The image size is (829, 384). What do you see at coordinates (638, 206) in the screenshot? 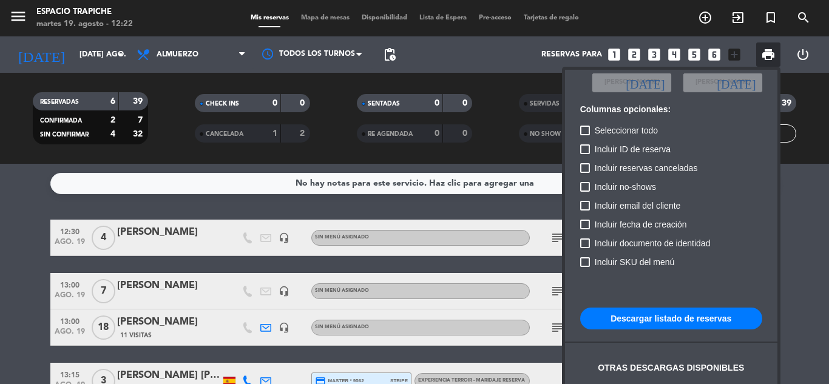
I see `span: Incluir email del cliente` at bounding box center [638, 206].